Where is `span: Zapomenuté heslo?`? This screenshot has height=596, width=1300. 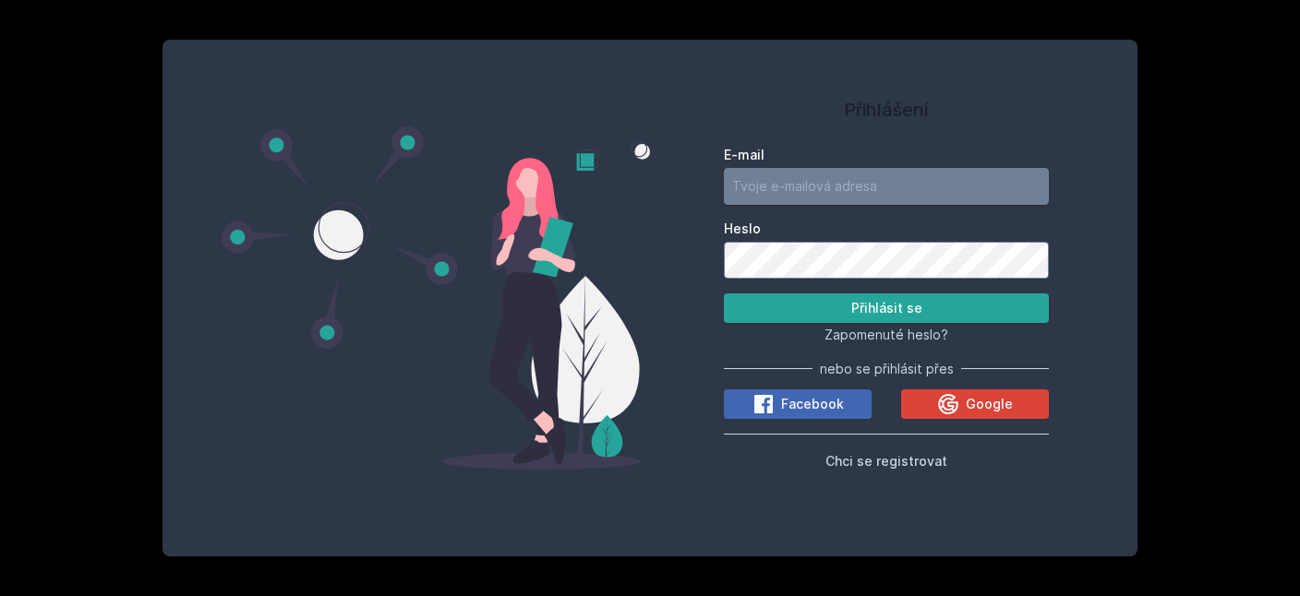 span: Zapomenuté heslo? is located at coordinates (886, 334).